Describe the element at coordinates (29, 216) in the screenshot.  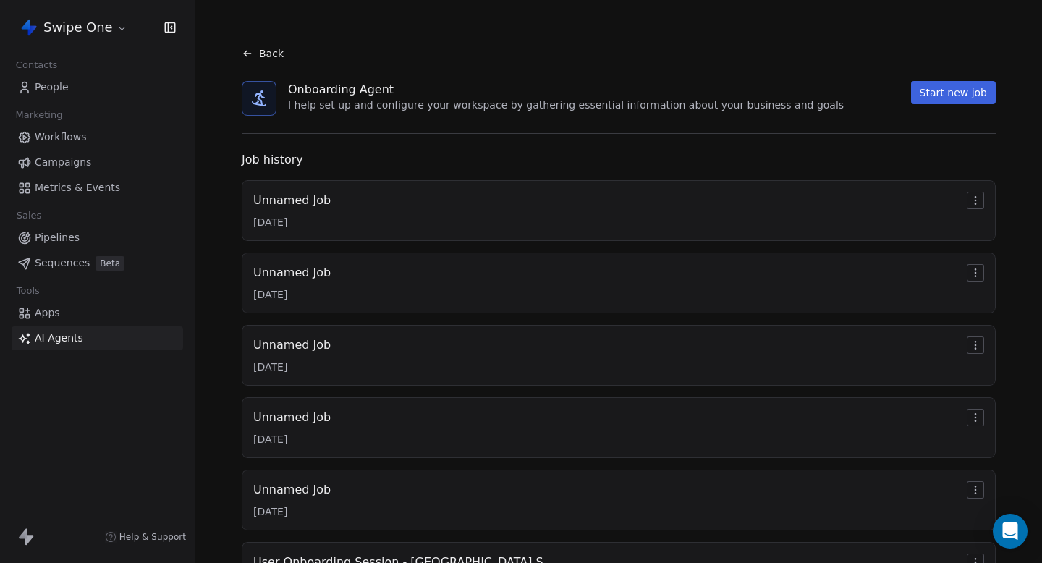
I see `span: Sales` at that location.